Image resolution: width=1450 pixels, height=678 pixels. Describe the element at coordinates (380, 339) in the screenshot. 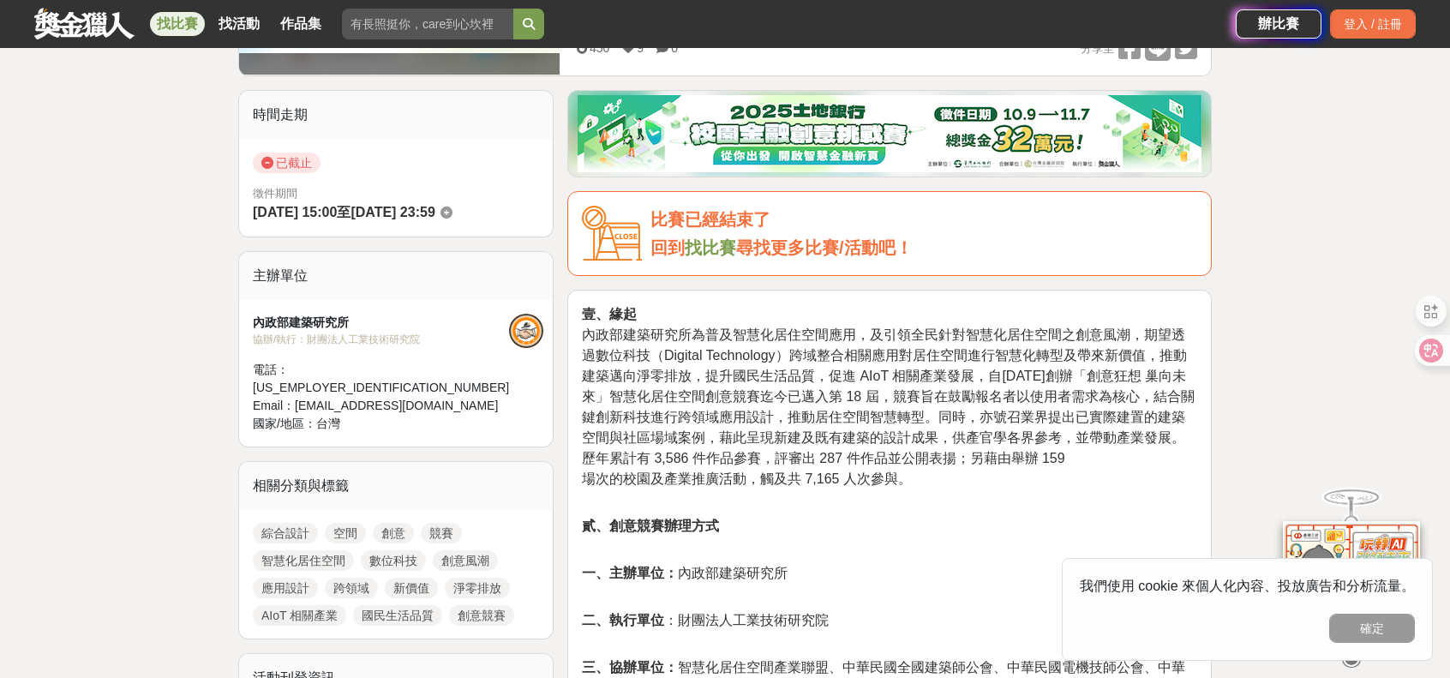

I see `div: 協辦/執行： 財團法人工業技術研究院` at that location.